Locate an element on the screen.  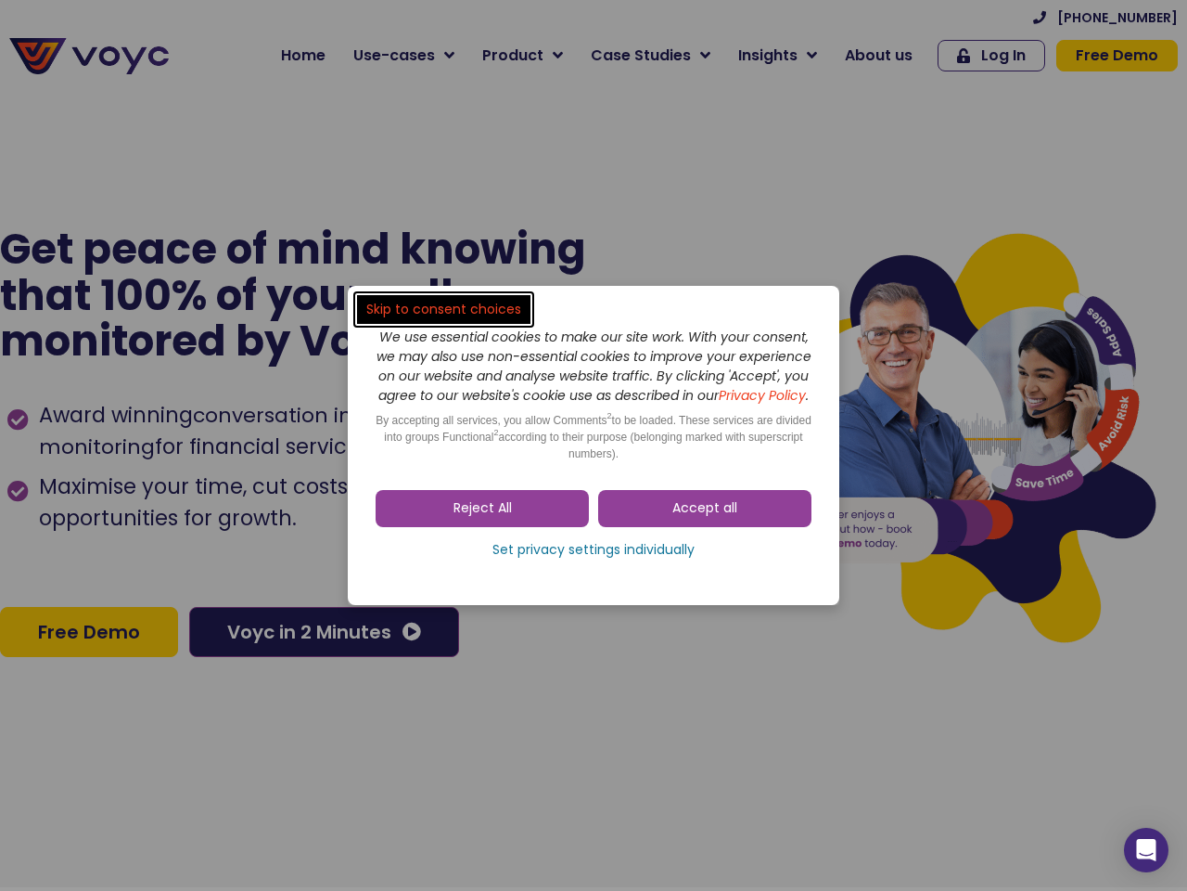
span: Accept all is located at coordinates (705, 508).